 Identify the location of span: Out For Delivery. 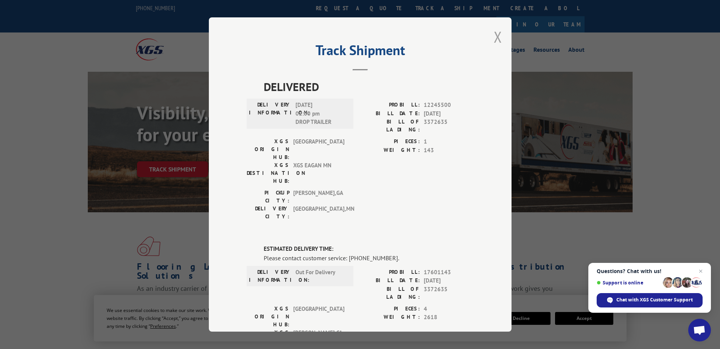
(321, 276).